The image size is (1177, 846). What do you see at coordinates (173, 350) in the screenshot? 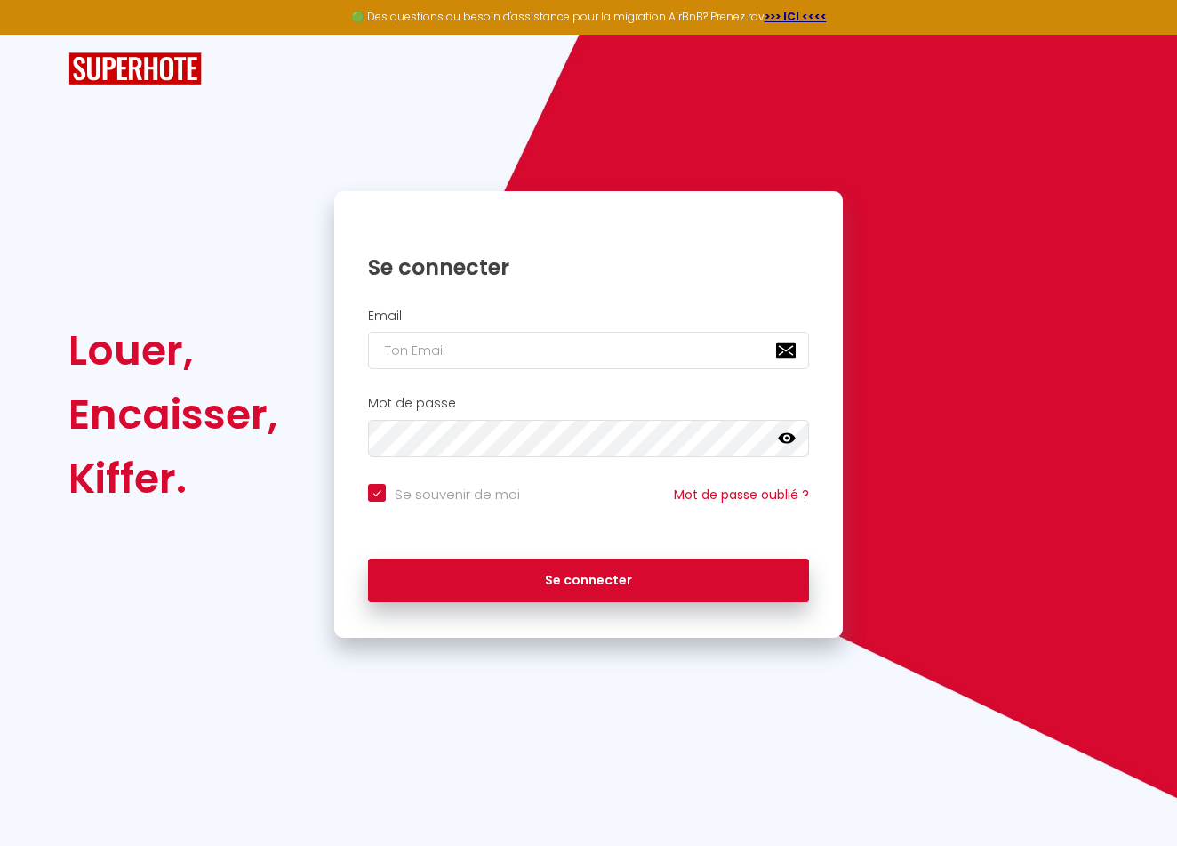
I see `div: Louer,` at bounding box center [173, 350].